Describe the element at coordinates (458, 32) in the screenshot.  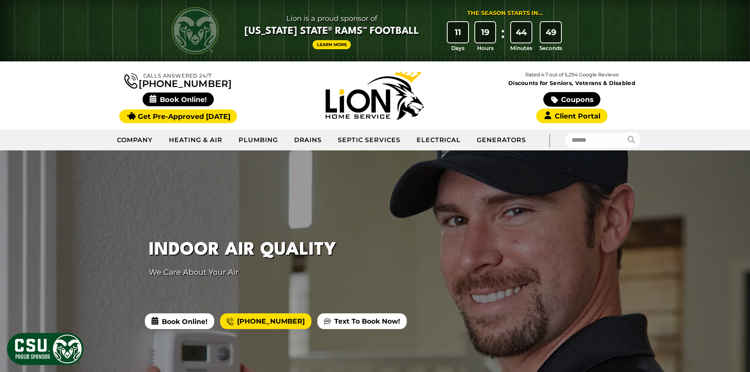
I see `div: 11` at that location.